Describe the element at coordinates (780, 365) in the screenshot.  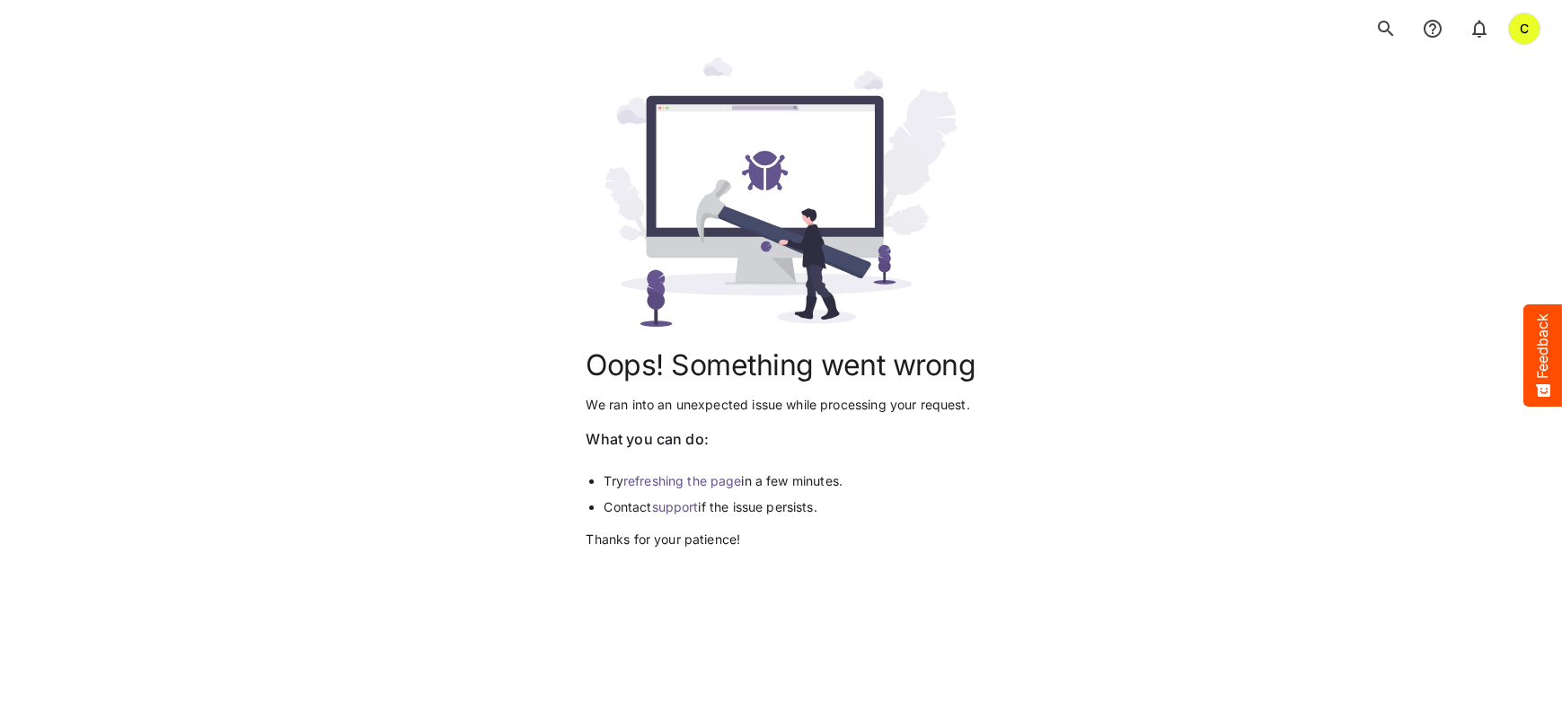
I see `h1: Oops! Something went wrong` at that location.